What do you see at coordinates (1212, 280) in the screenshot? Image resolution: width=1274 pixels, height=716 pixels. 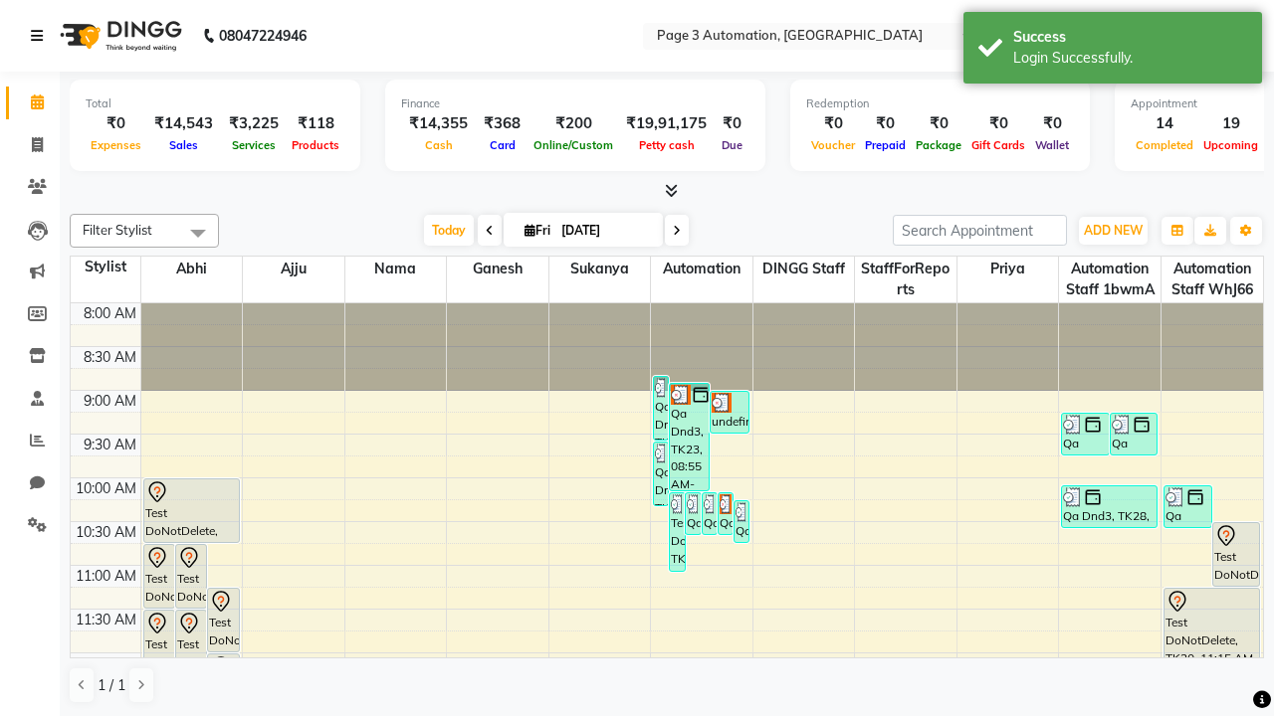 I see `span: Automation Staff WhJ66` at bounding box center [1212, 280].